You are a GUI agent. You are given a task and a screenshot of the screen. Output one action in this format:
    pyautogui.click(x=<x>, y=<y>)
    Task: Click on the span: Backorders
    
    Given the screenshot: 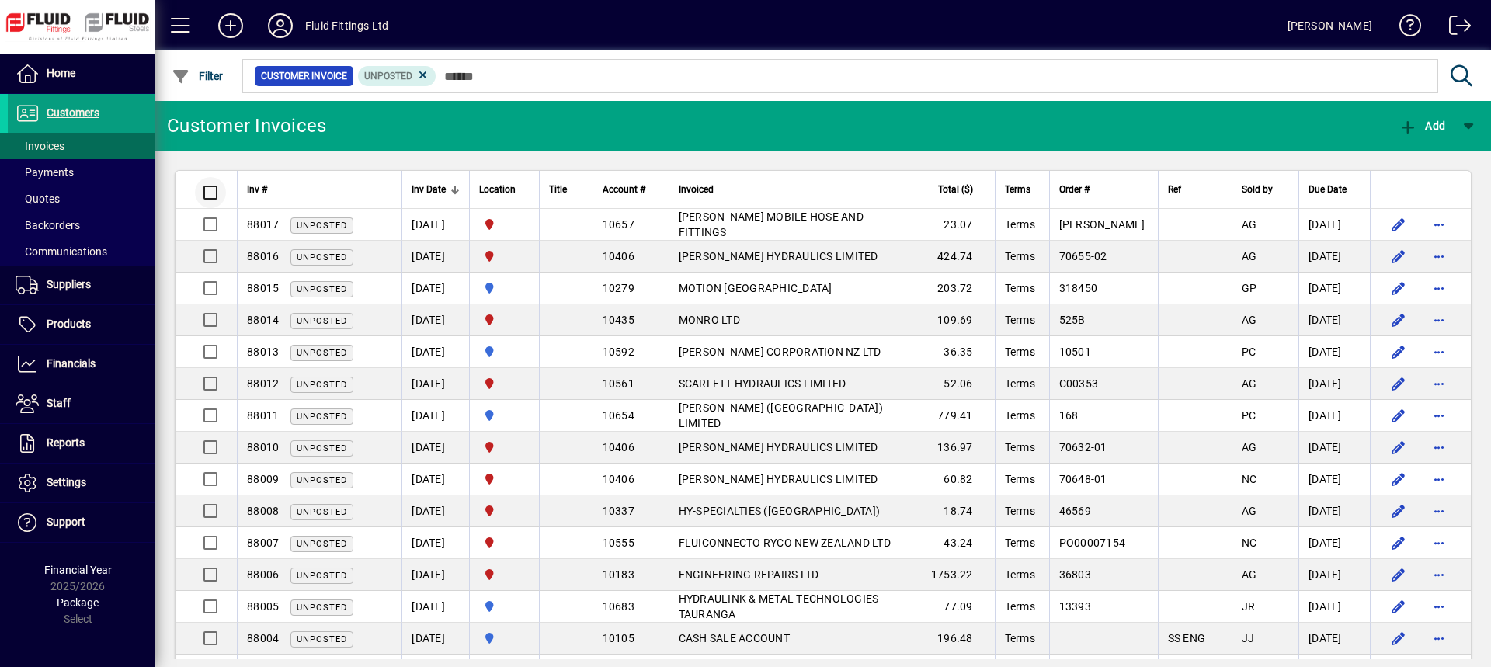 What is the action you would take?
    pyautogui.click(x=47, y=225)
    